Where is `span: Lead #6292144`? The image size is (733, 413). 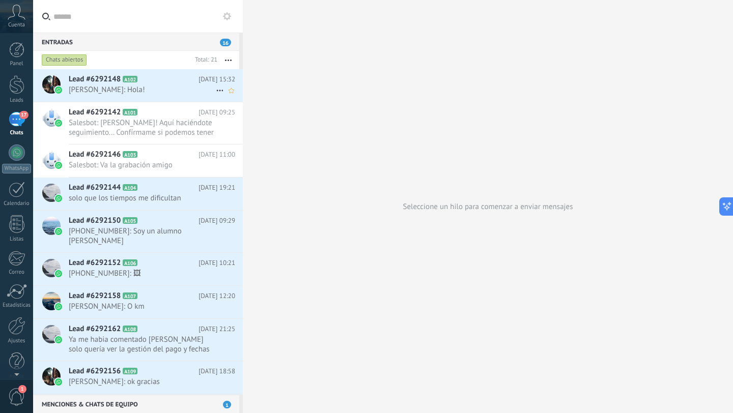 span: Lead #6292144 is located at coordinates (95, 188).